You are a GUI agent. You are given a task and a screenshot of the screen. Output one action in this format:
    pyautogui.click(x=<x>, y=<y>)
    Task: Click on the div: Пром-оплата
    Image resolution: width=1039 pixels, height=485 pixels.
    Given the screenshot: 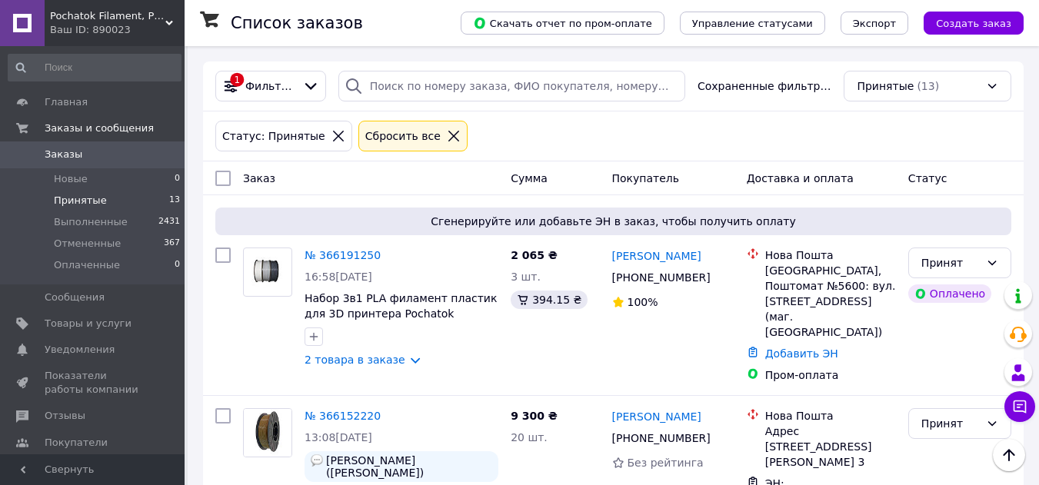 What is the action you would take?
    pyautogui.click(x=831, y=375)
    